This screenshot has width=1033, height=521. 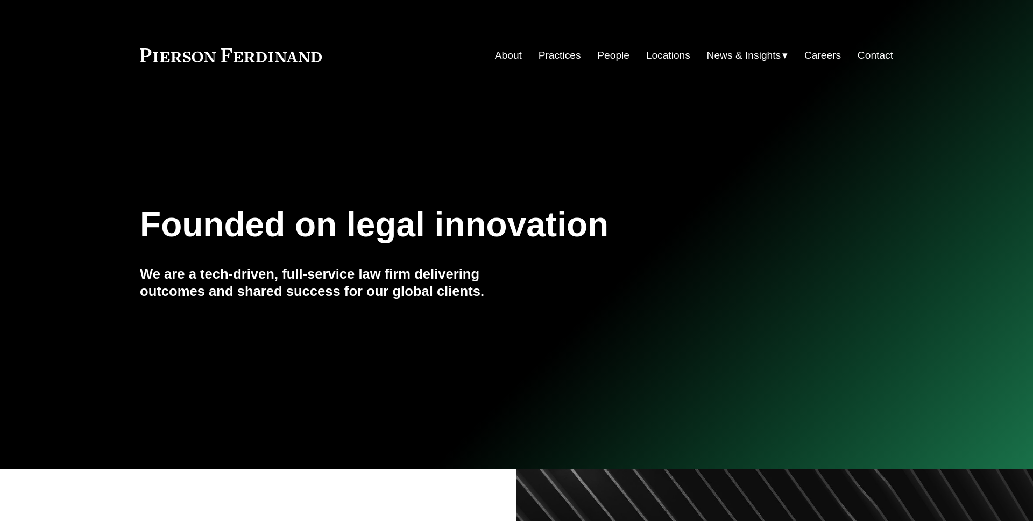 What do you see at coordinates (748, 55) in the screenshot?
I see `a: folder dropdown` at bounding box center [748, 55].